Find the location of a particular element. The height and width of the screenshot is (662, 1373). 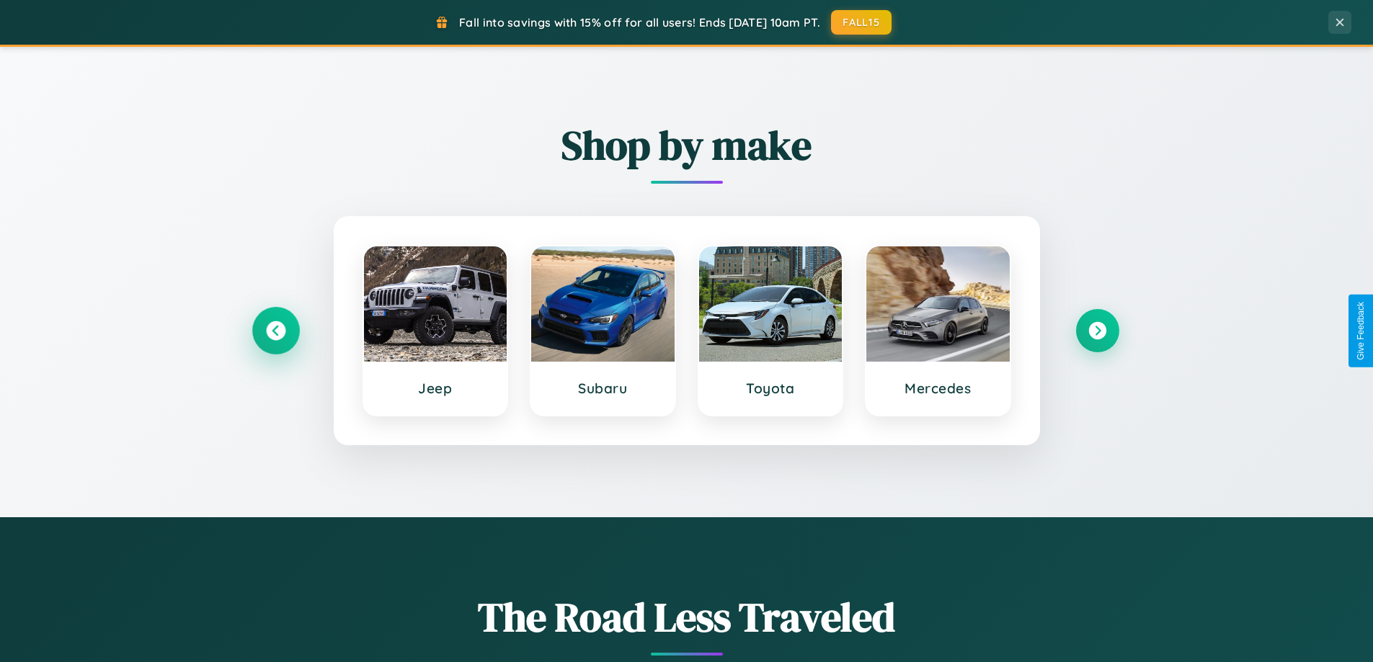

h3: Mercedes is located at coordinates (937, 388).